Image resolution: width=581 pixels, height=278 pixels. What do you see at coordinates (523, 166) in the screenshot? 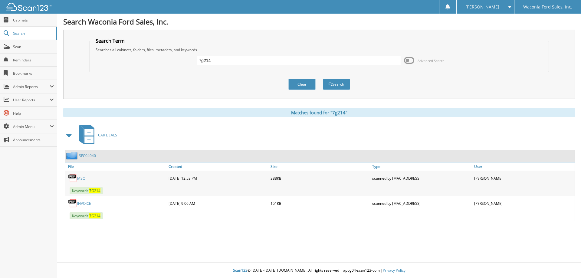
I see `a: User` at bounding box center [523, 166].